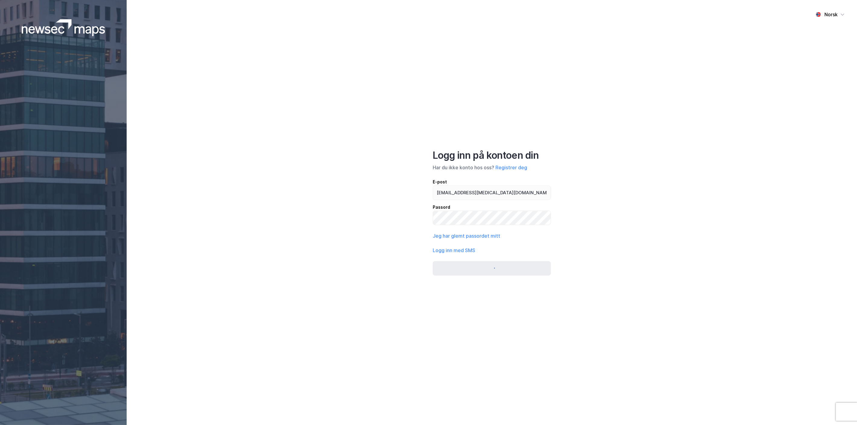  What do you see at coordinates (492, 168) in the screenshot?
I see `div: Har du ikke konto hos oss?` at bounding box center [492, 168].